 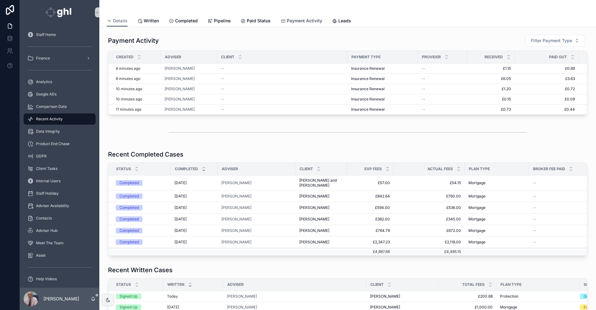 What do you see at coordinates (491, 110) in the screenshot?
I see `a: £0.73` at bounding box center [491, 110].